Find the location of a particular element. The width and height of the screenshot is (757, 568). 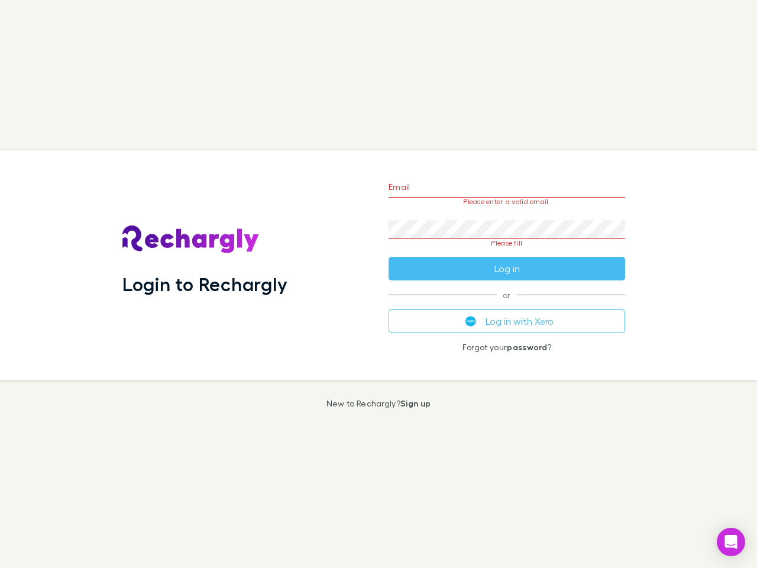

p: Forgot your ? is located at coordinates (507, 347).